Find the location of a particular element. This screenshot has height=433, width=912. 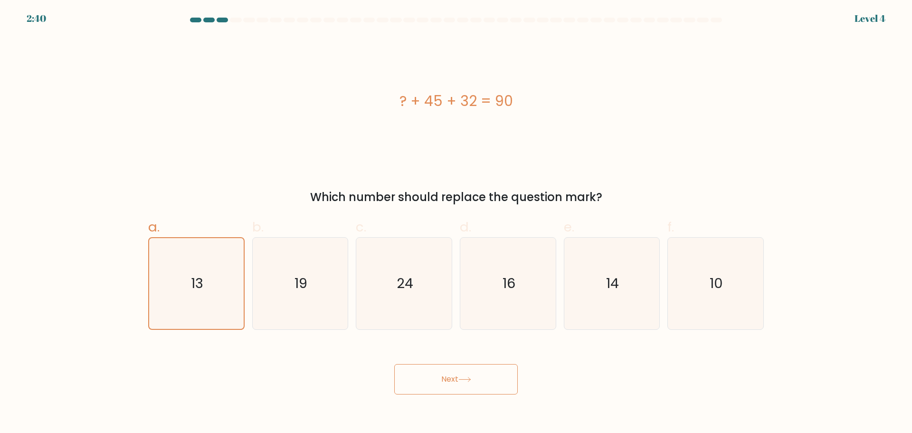

text: 13 is located at coordinates (197, 283).